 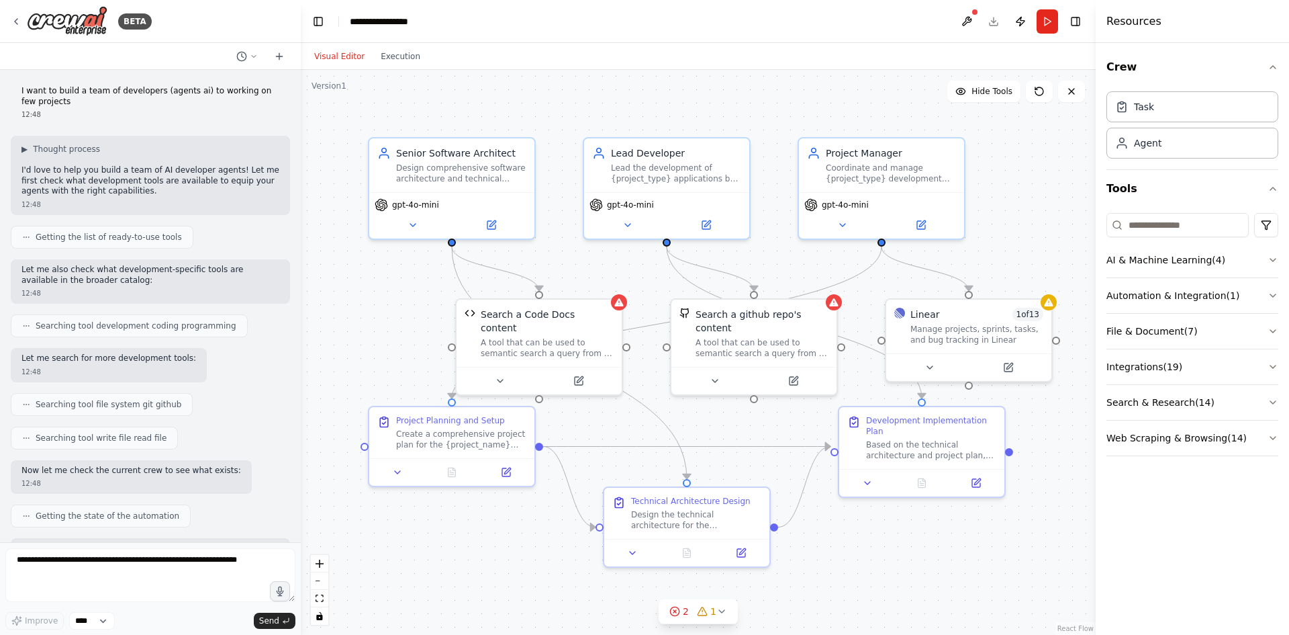 I want to click on p: I'd love to help you build a team of AI developer agents! Let me first check what development too..., so click(x=150, y=181).